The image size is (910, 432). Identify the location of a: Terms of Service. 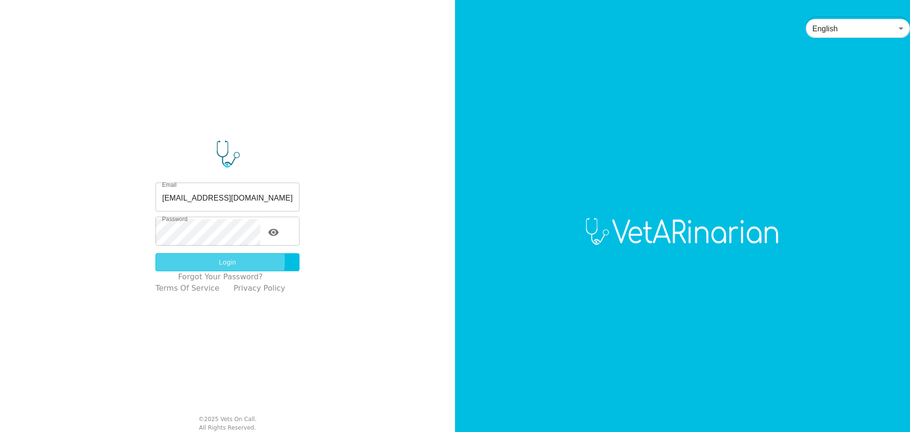
(187, 288).